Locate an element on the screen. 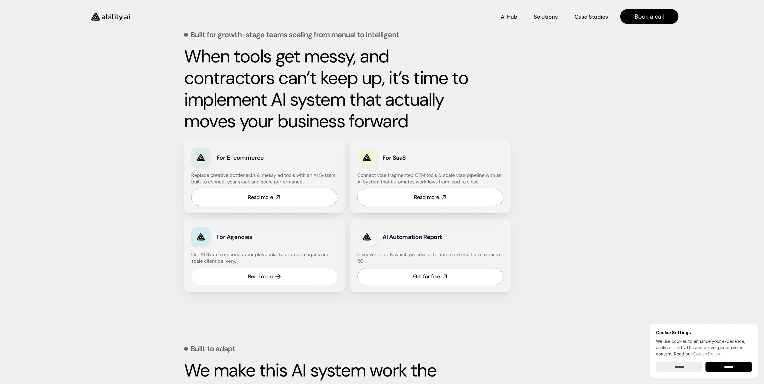 Image resolution: width=764 pixels, height=384 pixels. a: Case Studies is located at coordinates (591, 17).